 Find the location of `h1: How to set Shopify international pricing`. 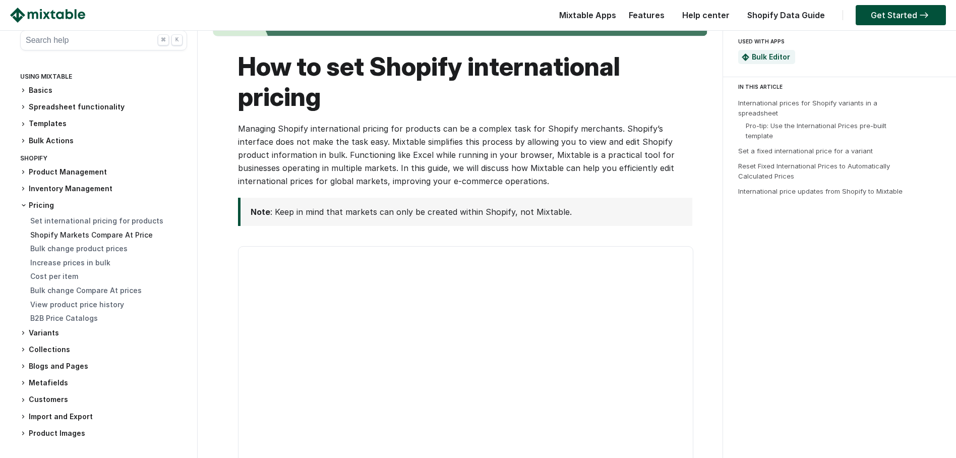

h1: How to set Shopify international pricing is located at coordinates (465, 82).